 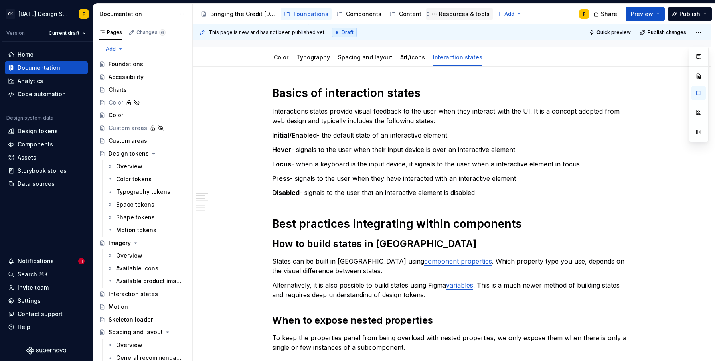 I want to click on a: Documentation, so click(x=46, y=68).